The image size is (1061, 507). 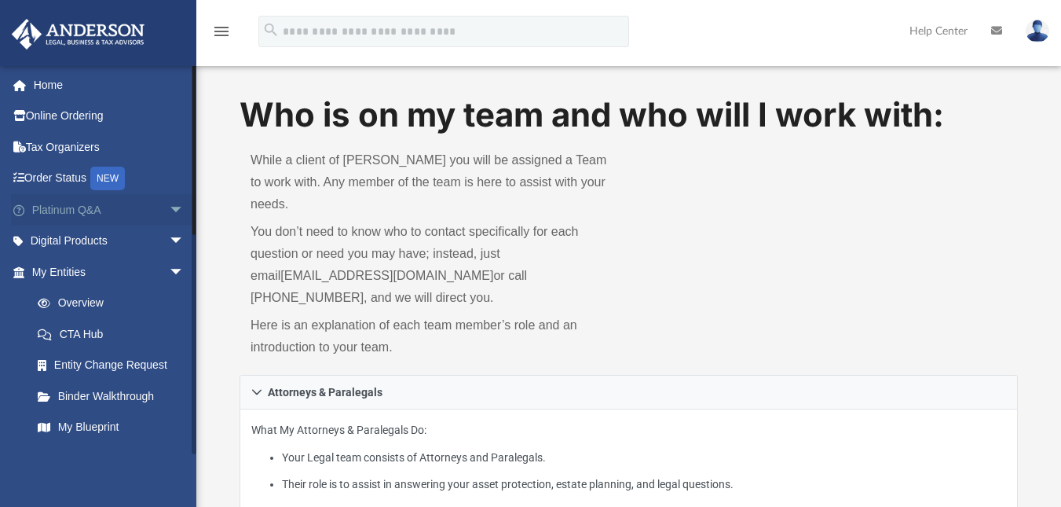 I want to click on a: menu, so click(x=221, y=35).